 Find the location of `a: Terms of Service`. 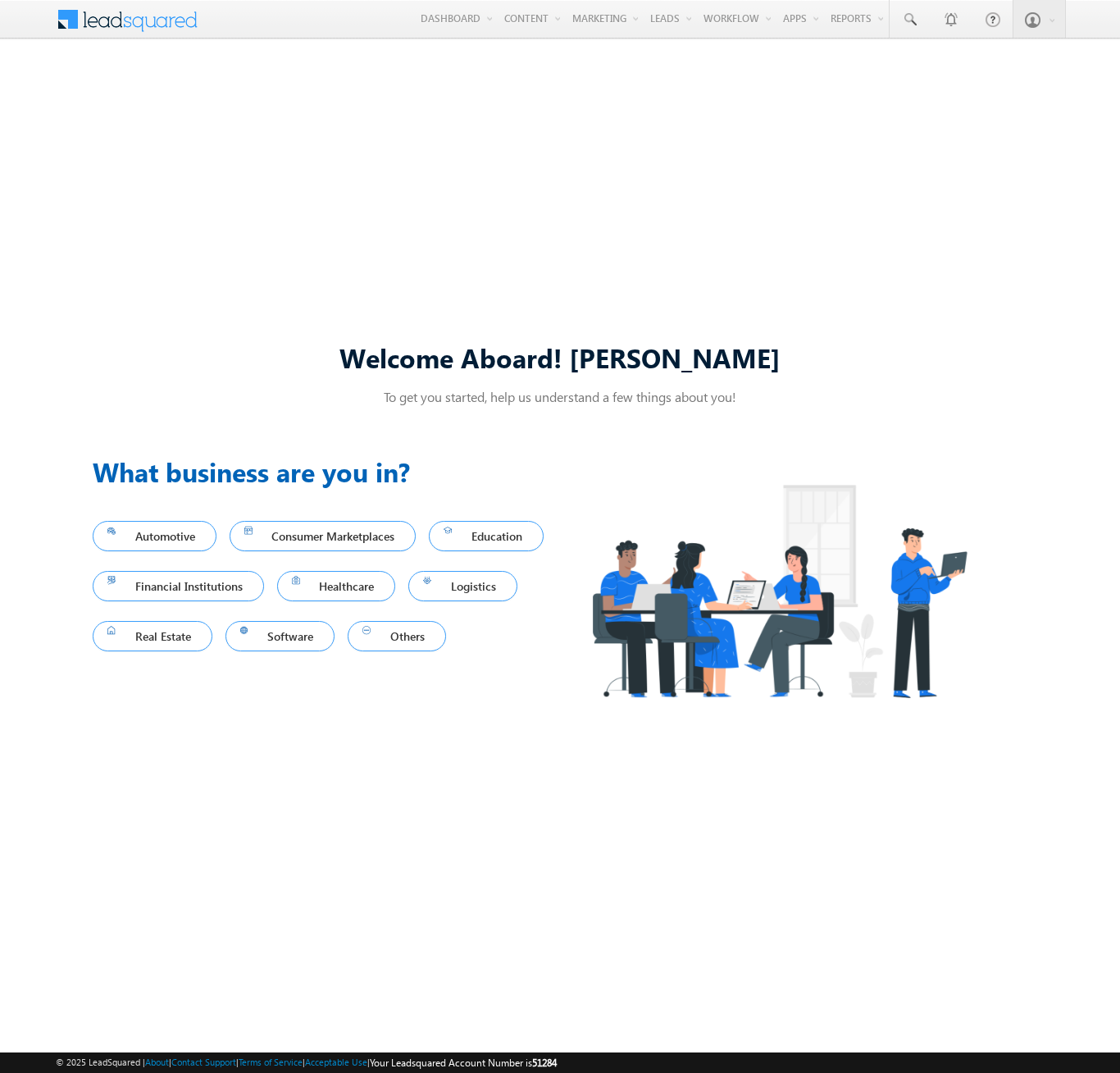

a: Terms of Service is located at coordinates (271, 1062).